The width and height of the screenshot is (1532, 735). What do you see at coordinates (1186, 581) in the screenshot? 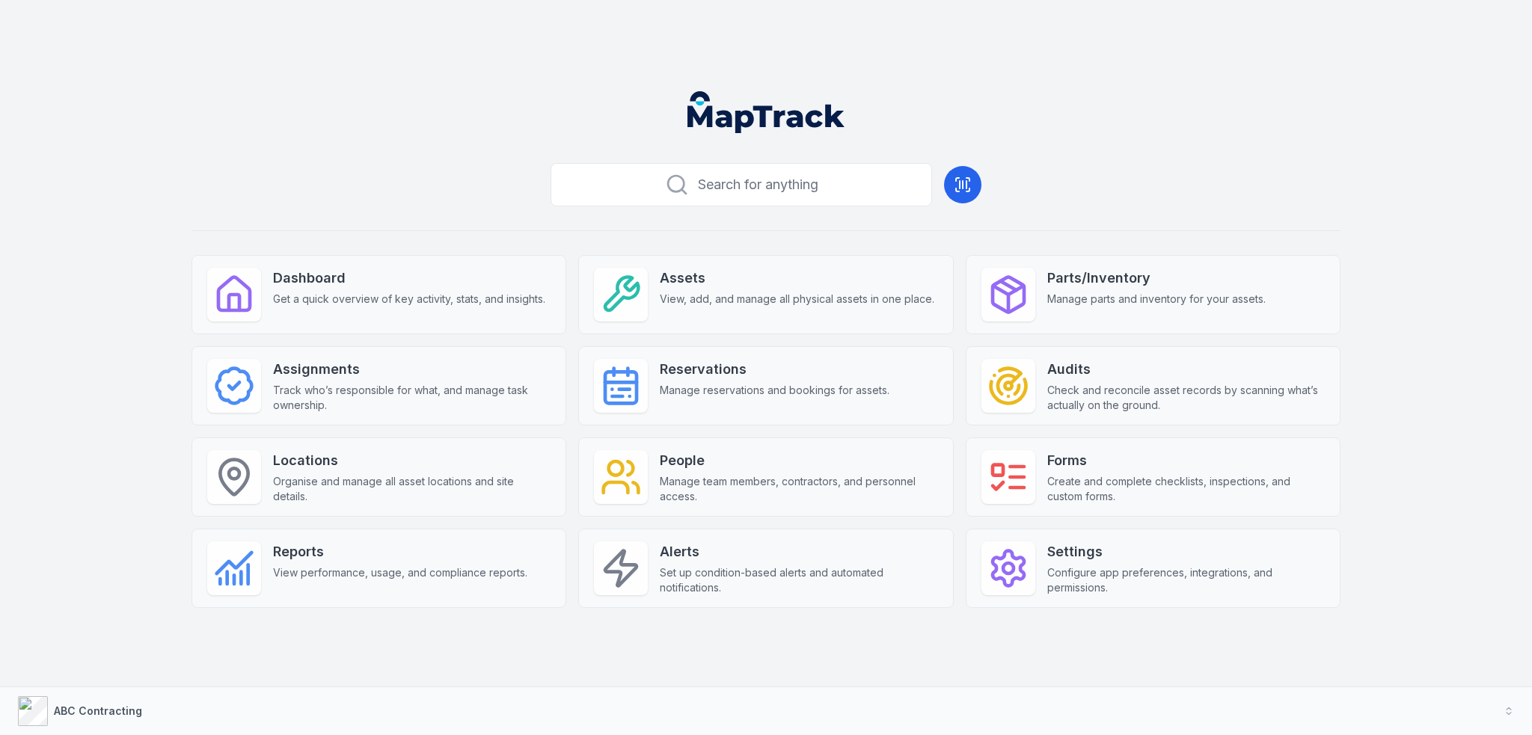
I see `span: Configure app preferences, integrations, and permissions.` at bounding box center [1186, 581].